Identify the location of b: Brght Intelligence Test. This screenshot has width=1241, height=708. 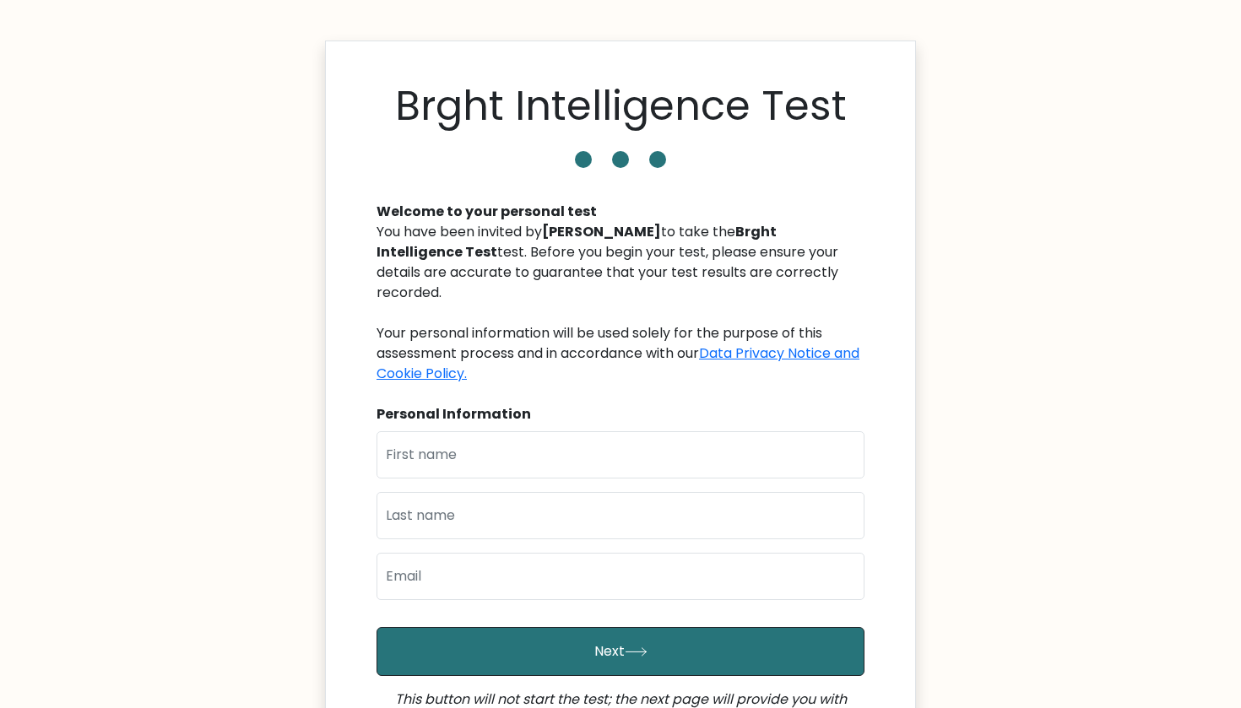
(577, 241).